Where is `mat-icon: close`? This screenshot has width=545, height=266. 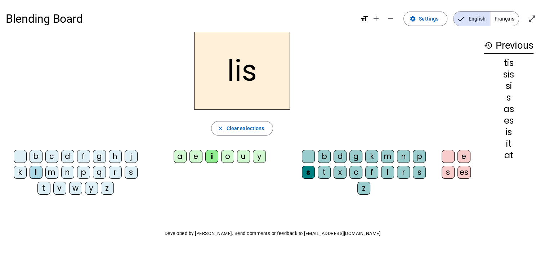
mat-icon: close is located at coordinates (220, 128).